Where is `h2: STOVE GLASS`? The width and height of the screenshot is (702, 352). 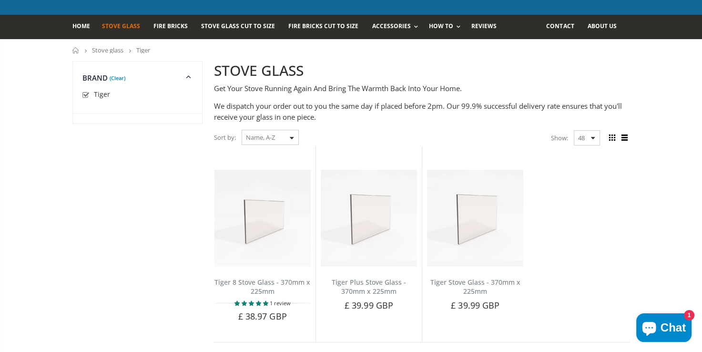
h2: STOVE GLASS is located at coordinates (422, 71).